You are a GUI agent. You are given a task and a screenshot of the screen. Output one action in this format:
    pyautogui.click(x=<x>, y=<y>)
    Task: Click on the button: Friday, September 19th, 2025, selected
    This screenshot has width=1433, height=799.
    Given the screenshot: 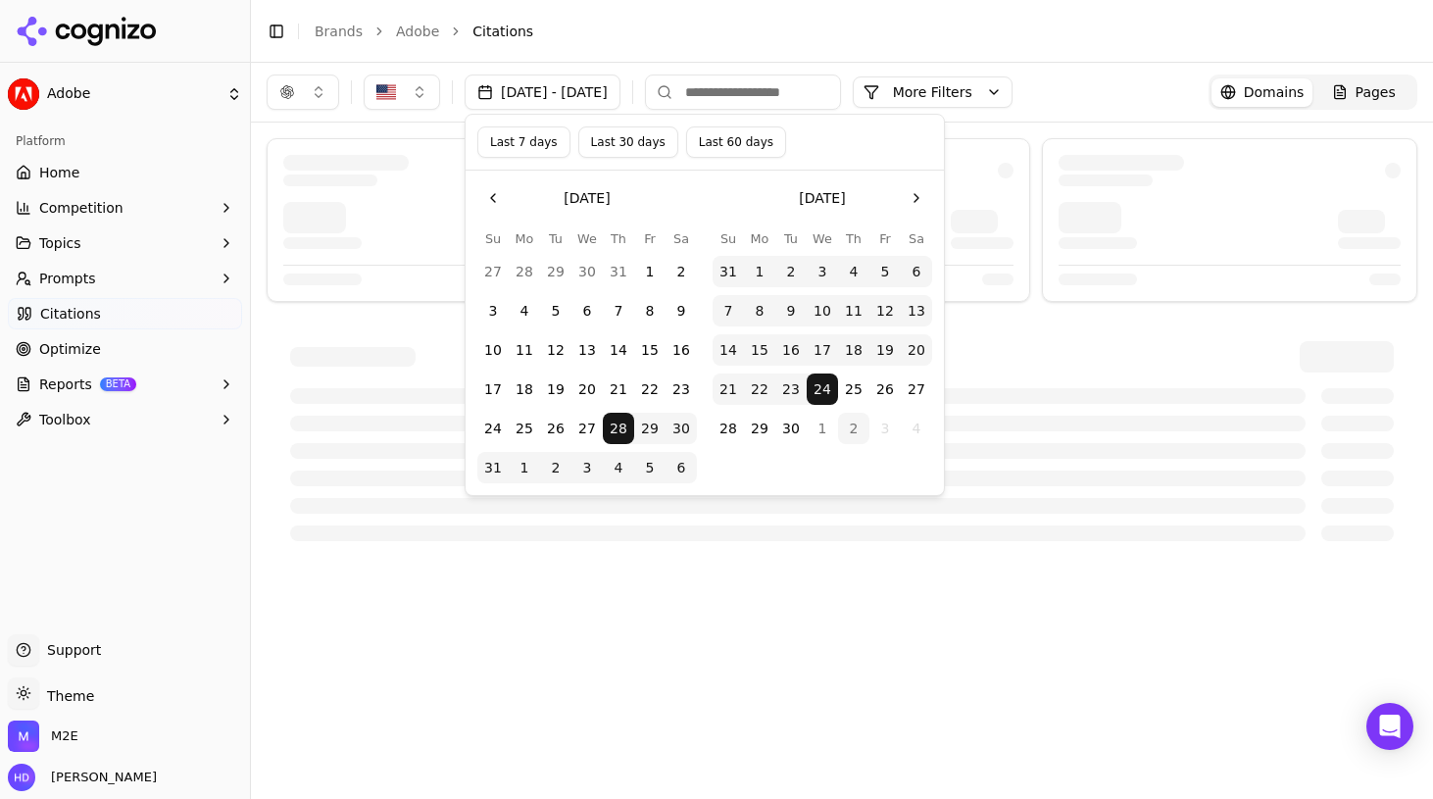 What is the action you would take?
    pyautogui.click(x=885, y=350)
    